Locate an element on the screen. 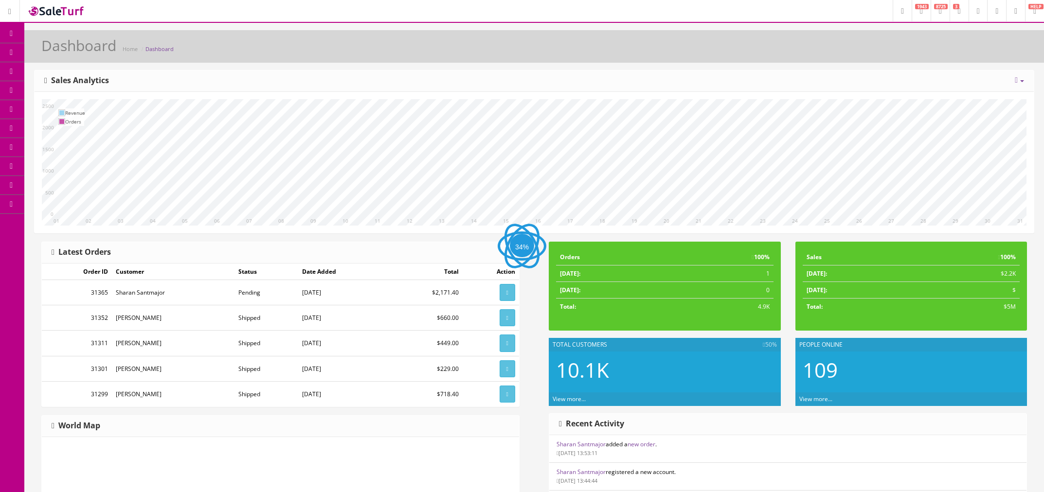 The height and width of the screenshot is (492, 1044). td: $449.00 is located at coordinates (425, 343).